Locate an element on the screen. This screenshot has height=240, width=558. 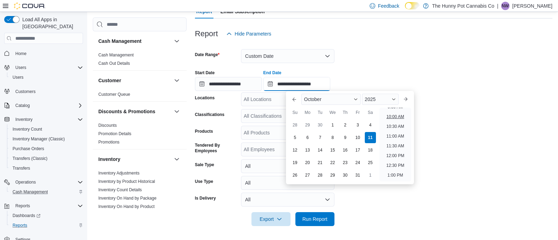
div: Mo is located at coordinates (307, 113).